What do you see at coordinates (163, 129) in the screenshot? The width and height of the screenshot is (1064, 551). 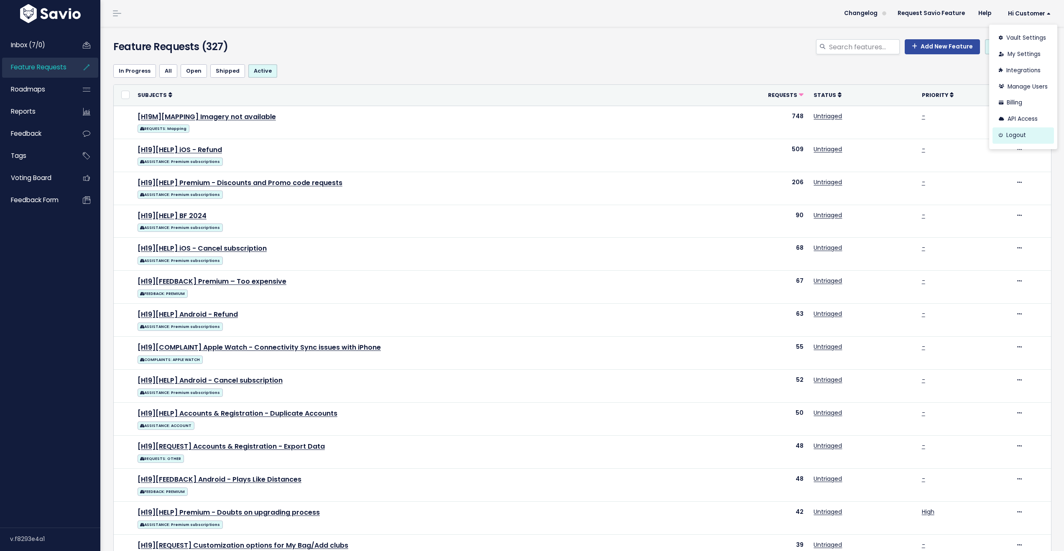 I see `span: REQUESTS: Mapping` at bounding box center [163, 129].